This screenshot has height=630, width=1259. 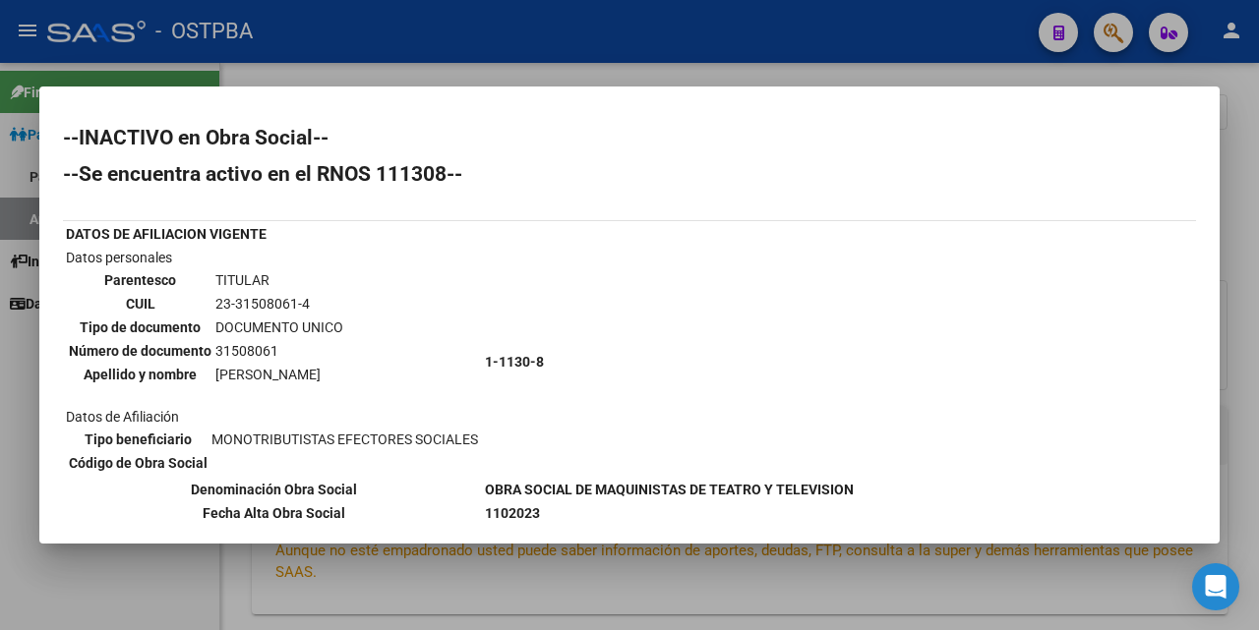 What do you see at coordinates (138, 440) in the screenshot?
I see `th: Tipo beneficiario` at bounding box center [138, 440].